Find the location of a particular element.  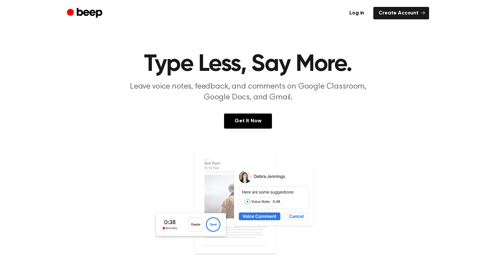

h1: Type Less, Say More. is located at coordinates (248, 64).